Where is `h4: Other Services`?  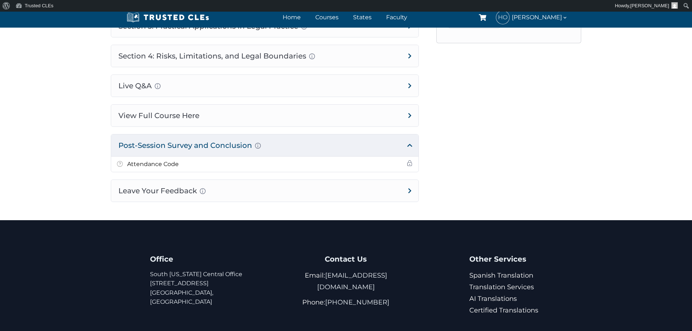 h4: Other Services is located at coordinates (506, 259).